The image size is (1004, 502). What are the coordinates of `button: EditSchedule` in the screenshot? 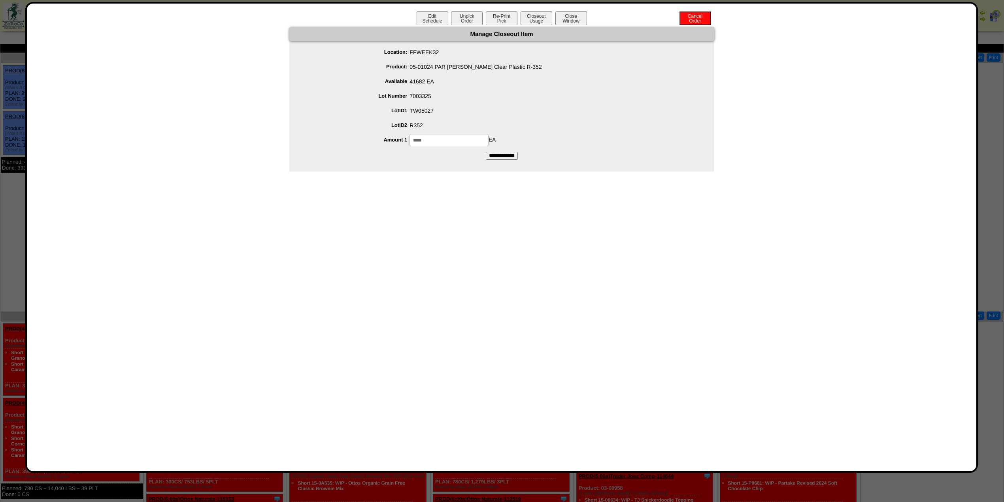 It's located at (433, 18).